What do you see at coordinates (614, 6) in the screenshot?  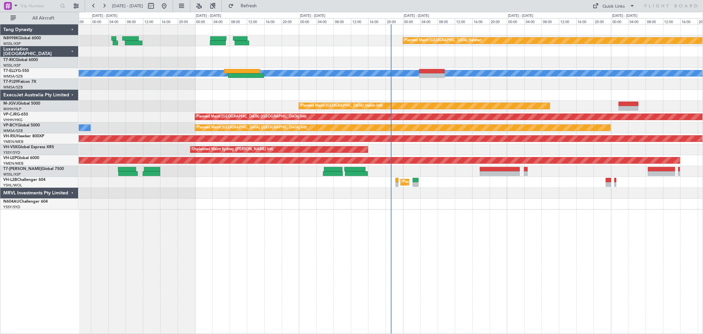 I see `button: Quick Links` at bounding box center [614, 6].